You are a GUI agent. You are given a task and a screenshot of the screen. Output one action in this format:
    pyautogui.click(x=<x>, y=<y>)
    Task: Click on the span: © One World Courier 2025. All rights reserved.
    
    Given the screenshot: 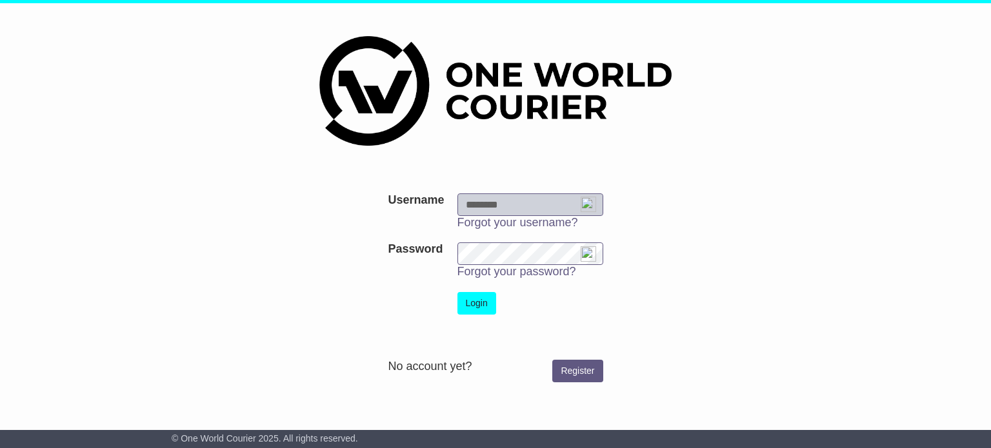 What is the action you would take?
    pyautogui.click(x=265, y=439)
    